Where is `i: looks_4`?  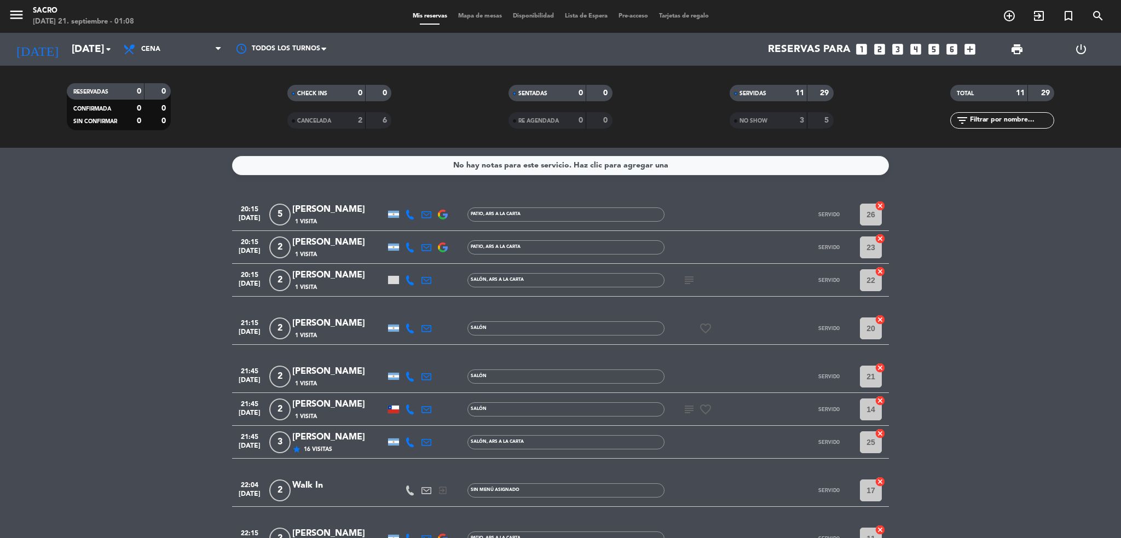
i: looks_4 is located at coordinates (915, 49).